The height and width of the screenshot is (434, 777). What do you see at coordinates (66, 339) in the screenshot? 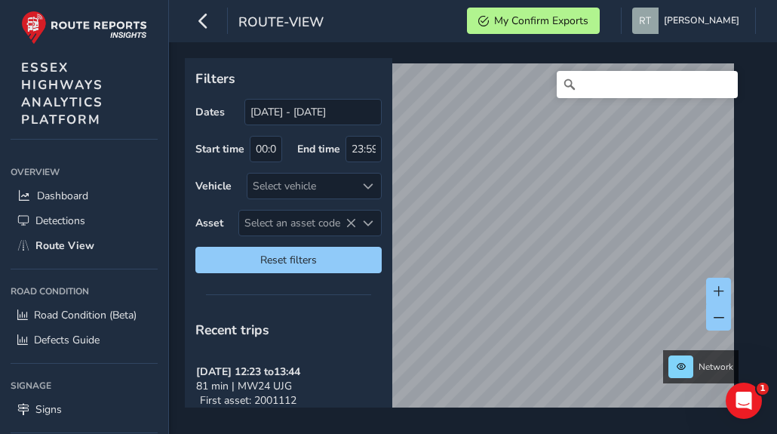
I see `span: Defects Guide` at bounding box center [66, 339].